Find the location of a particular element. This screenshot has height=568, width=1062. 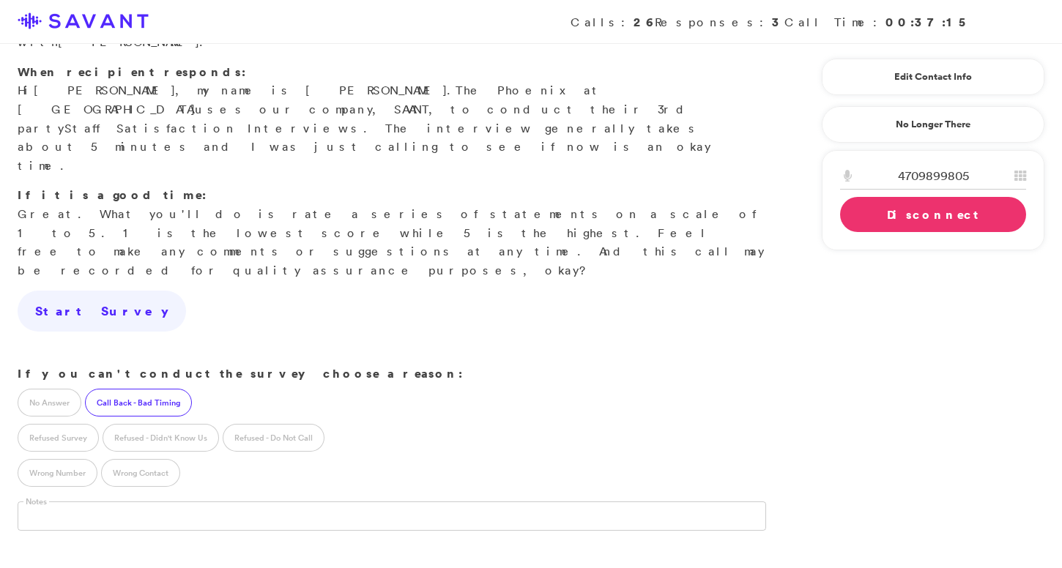

label: Refused - Do Not Call is located at coordinates (273, 438).